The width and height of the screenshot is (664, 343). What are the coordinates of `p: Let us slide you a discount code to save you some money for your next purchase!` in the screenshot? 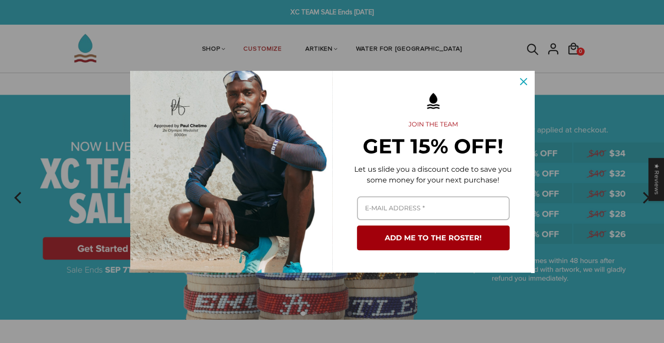 It's located at (433, 175).